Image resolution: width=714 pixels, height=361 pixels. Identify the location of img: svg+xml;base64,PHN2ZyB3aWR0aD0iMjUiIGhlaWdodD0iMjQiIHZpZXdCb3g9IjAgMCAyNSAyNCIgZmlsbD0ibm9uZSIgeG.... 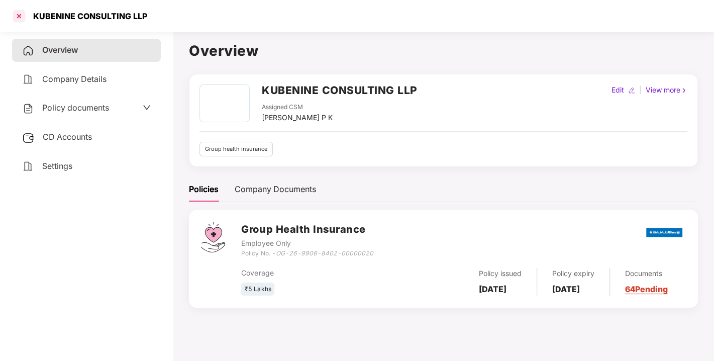
(28, 138).